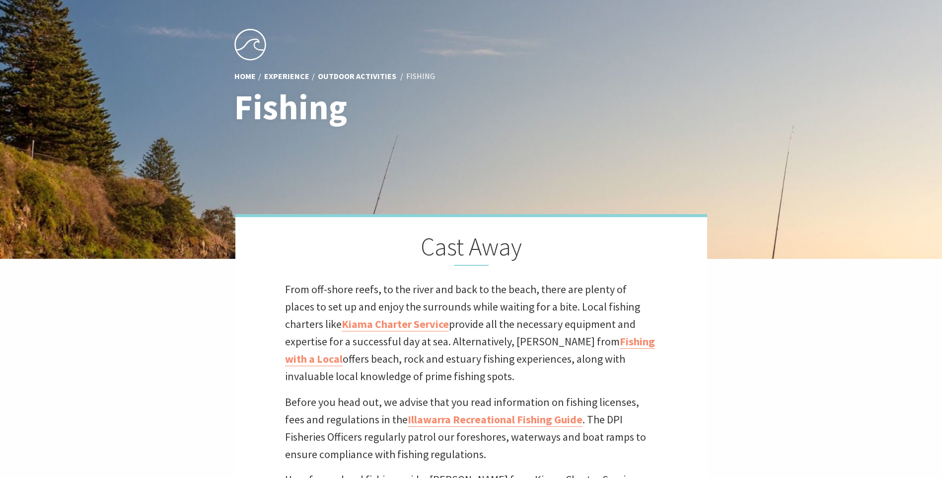 The width and height of the screenshot is (942, 478). What do you see at coordinates (287, 76) in the screenshot?
I see `a: Experience` at bounding box center [287, 76].